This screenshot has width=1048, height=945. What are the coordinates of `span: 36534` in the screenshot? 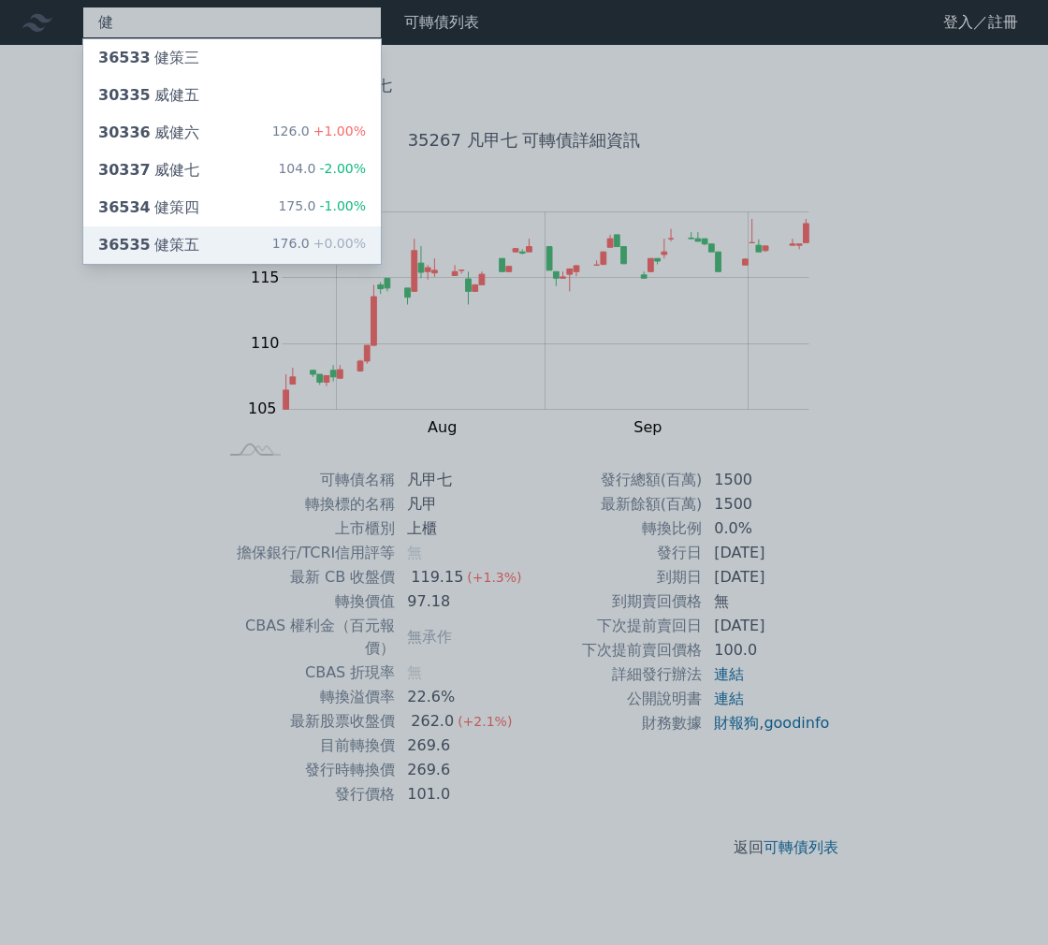 It's located at (124, 207).